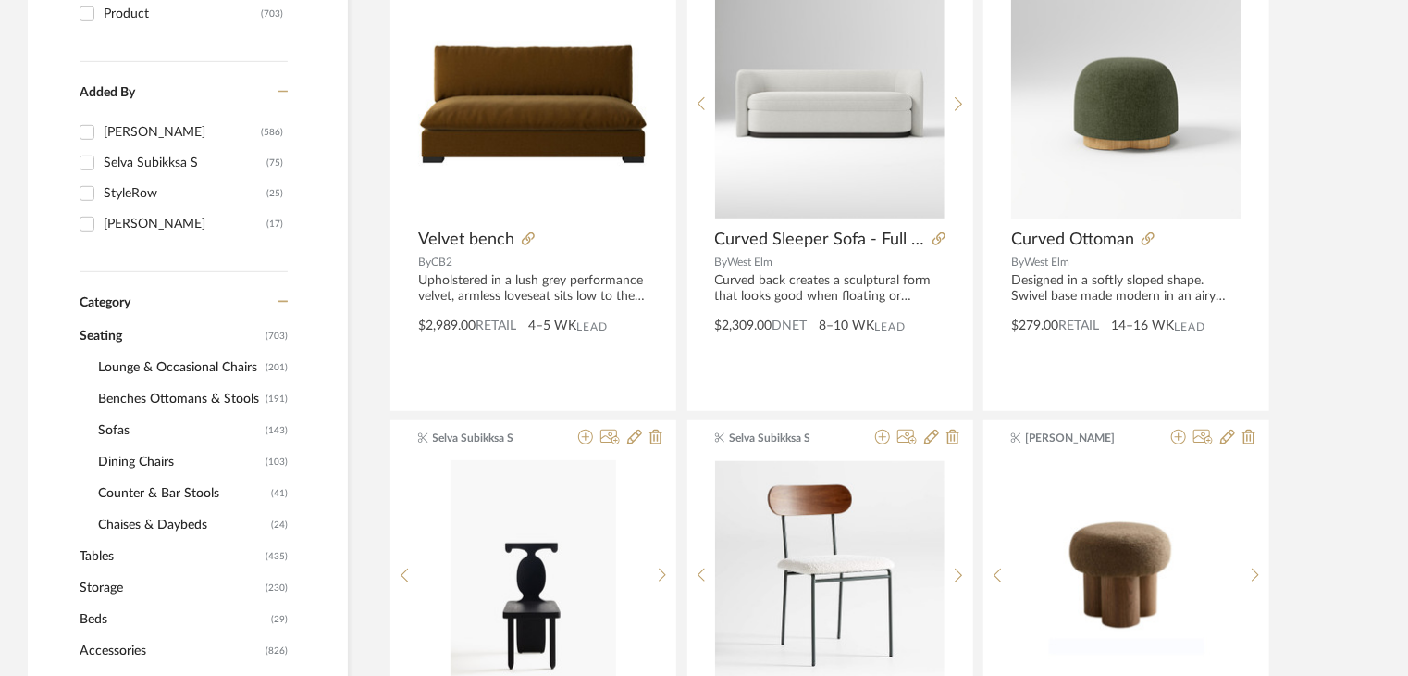 The image size is (1408, 676). I want to click on div: (17), so click(275, 224).